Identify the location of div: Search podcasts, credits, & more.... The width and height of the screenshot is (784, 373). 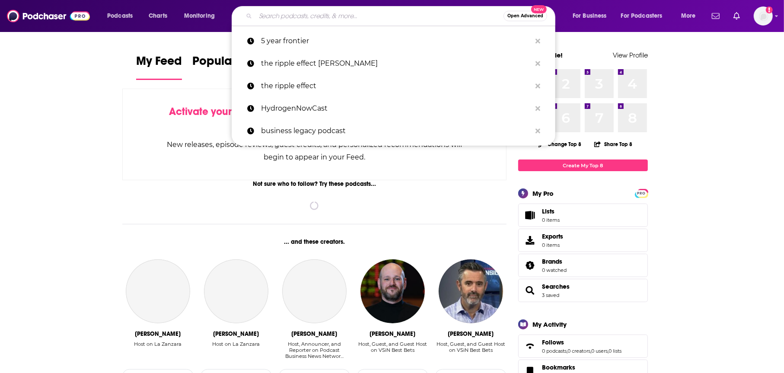
(402, 16).